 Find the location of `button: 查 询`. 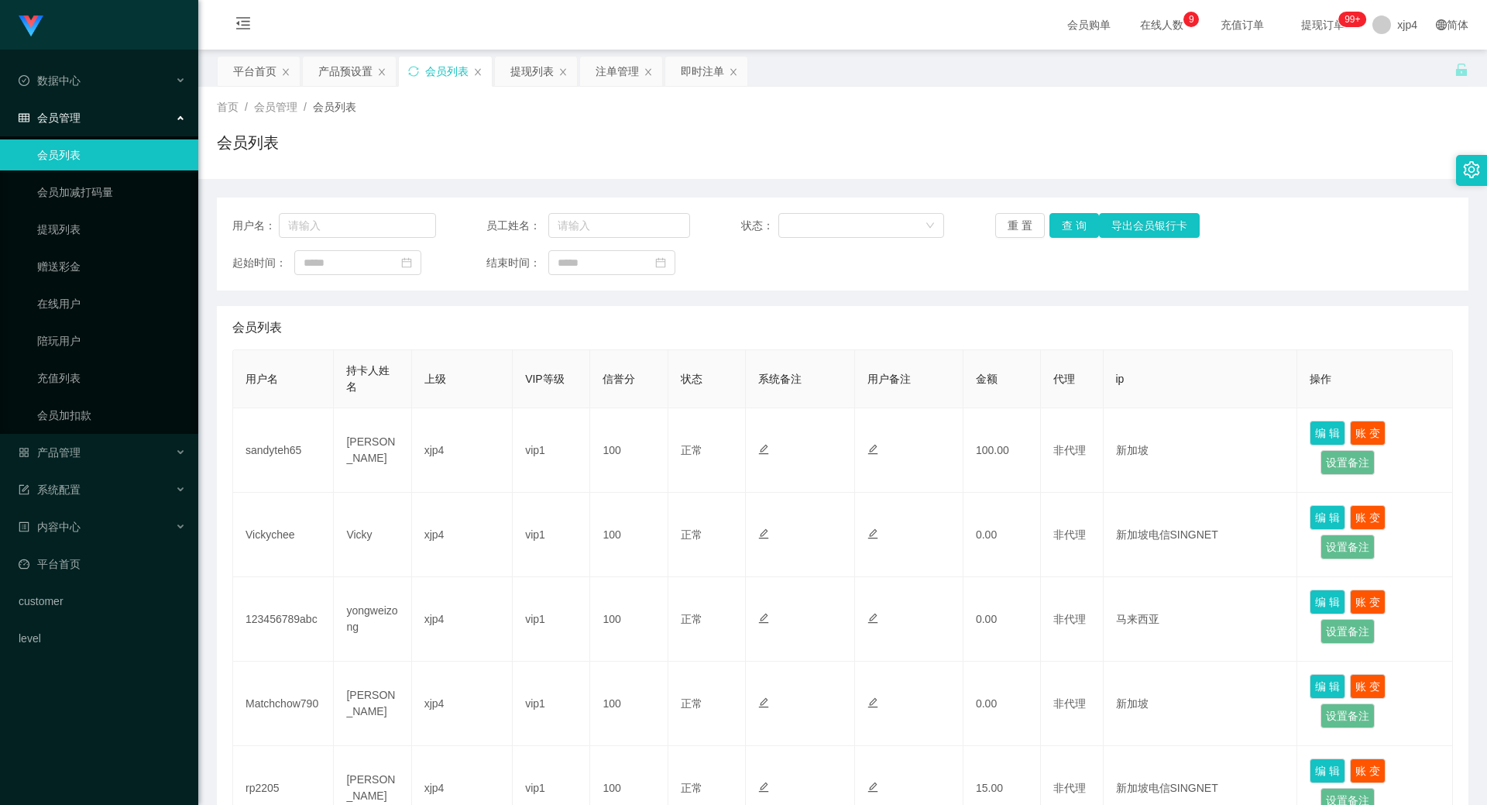

button: 查 询 is located at coordinates (1074, 225).